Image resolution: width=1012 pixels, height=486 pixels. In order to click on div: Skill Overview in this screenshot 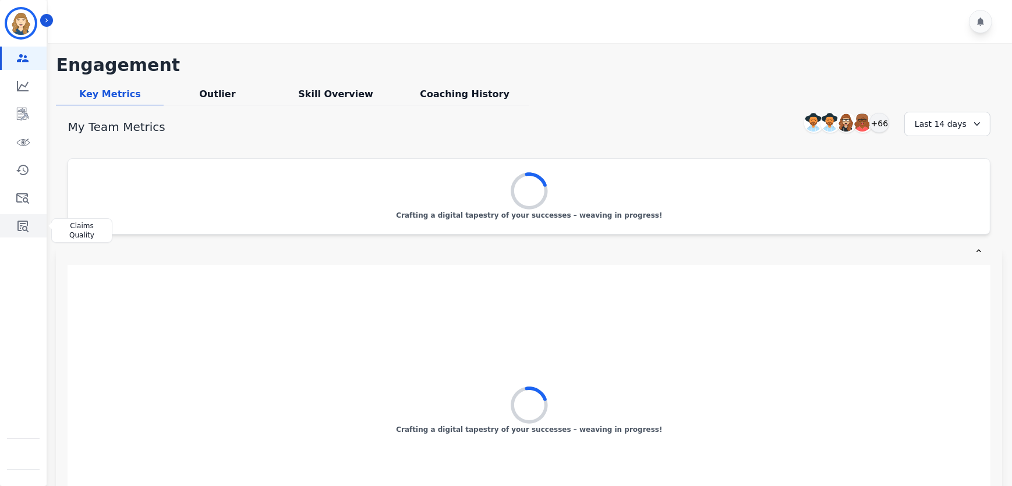, I will do `click(336, 96)`.